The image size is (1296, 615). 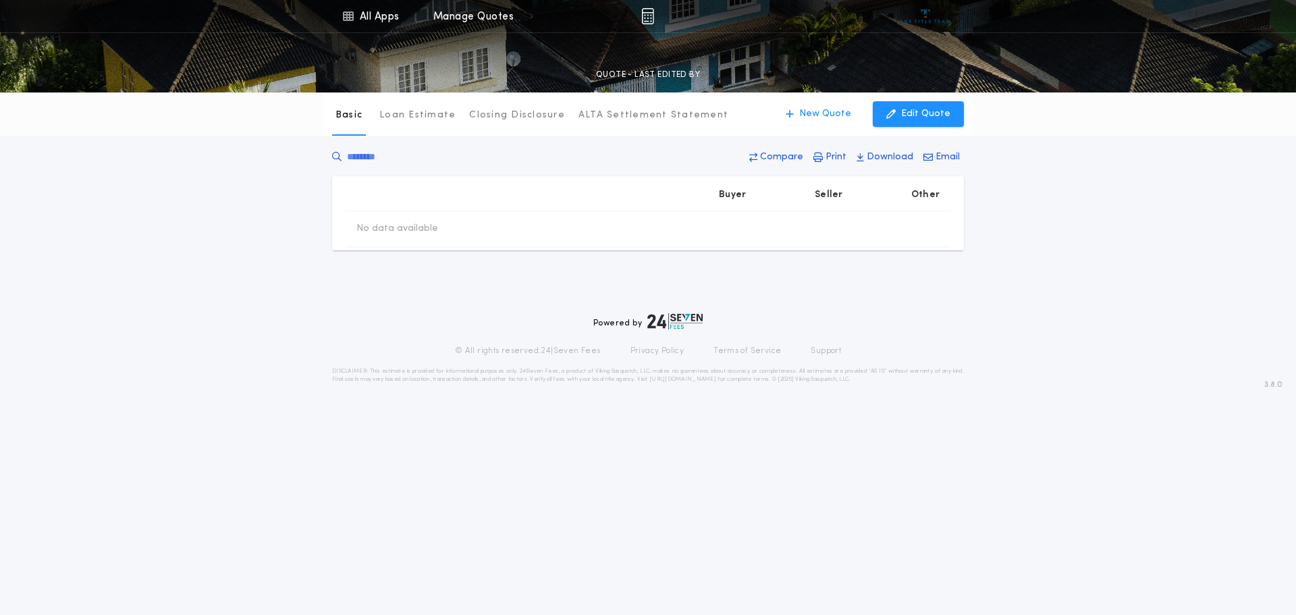 What do you see at coordinates (829, 195) in the screenshot?
I see `p: Seller` at bounding box center [829, 195].